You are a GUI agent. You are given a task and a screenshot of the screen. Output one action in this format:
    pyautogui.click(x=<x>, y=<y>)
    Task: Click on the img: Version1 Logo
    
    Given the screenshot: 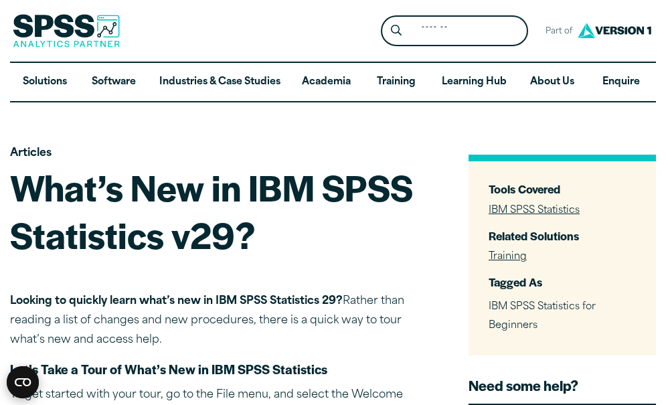 What is the action you would take?
    pyautogui.click(x=614, y=30)
    